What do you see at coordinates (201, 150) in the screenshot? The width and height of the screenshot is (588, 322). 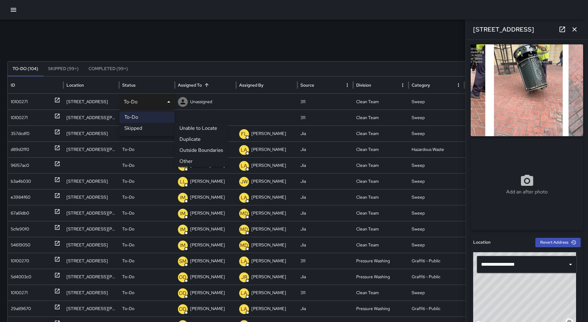 I see `li: Outside Boundaries` at bounding box center [201, 150].